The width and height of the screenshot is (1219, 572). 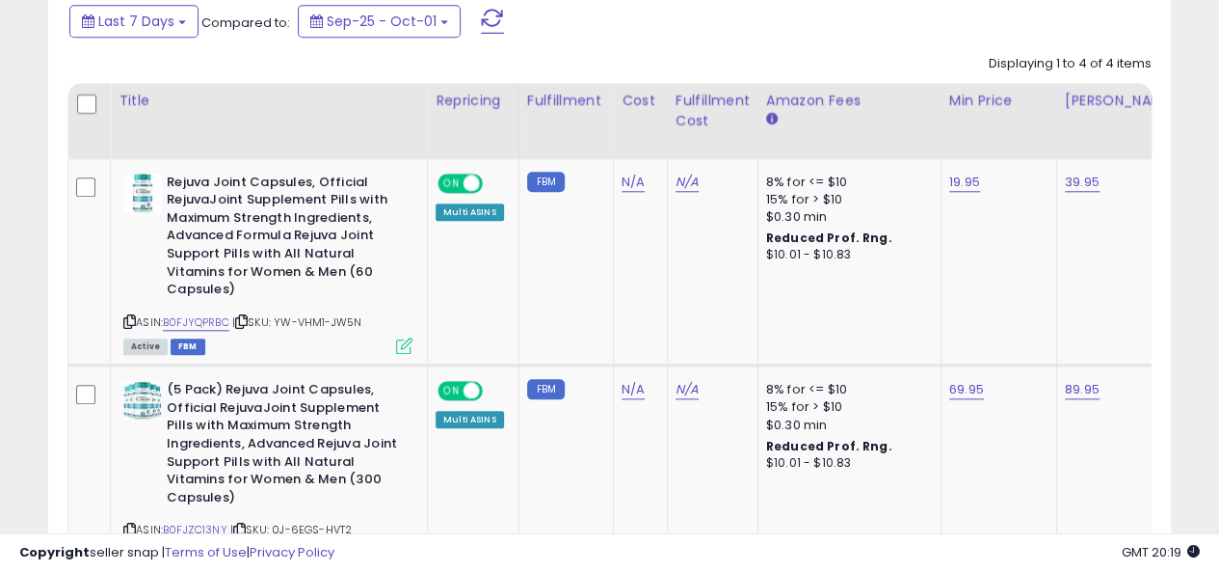 What do you see at coordinates (268, 263) in the screenshot?
I see `div: ASIN:` at bounding box center [268, 263].